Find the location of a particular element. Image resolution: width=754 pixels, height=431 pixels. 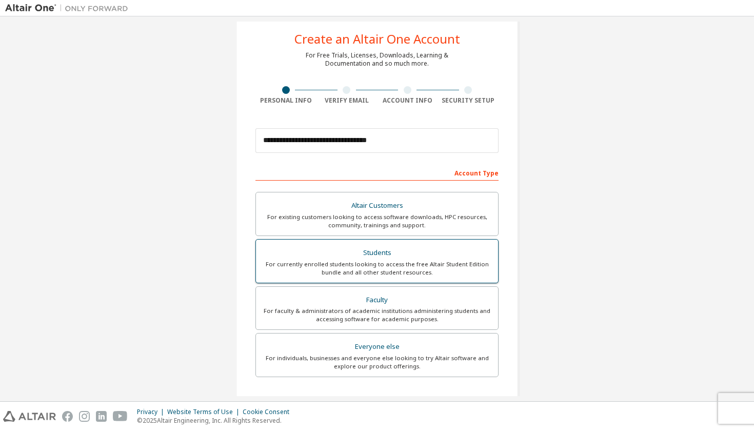

img: instagram.svg is located at coordinates (84, 416).